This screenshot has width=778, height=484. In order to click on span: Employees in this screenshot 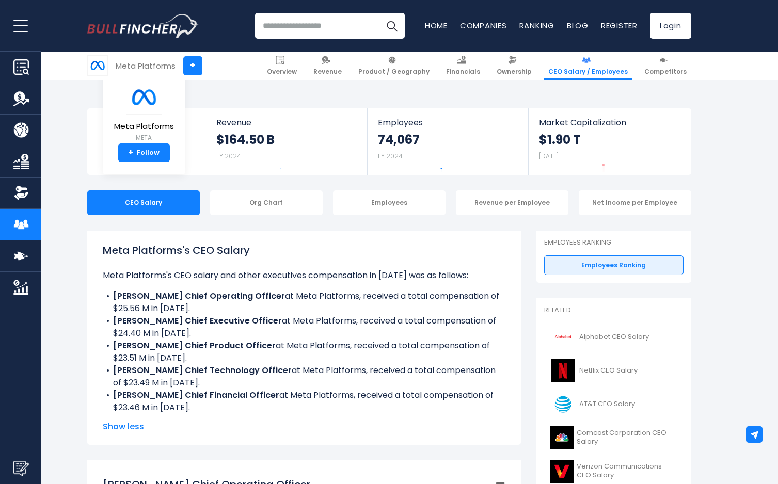, I will do `click(448, 122)`.